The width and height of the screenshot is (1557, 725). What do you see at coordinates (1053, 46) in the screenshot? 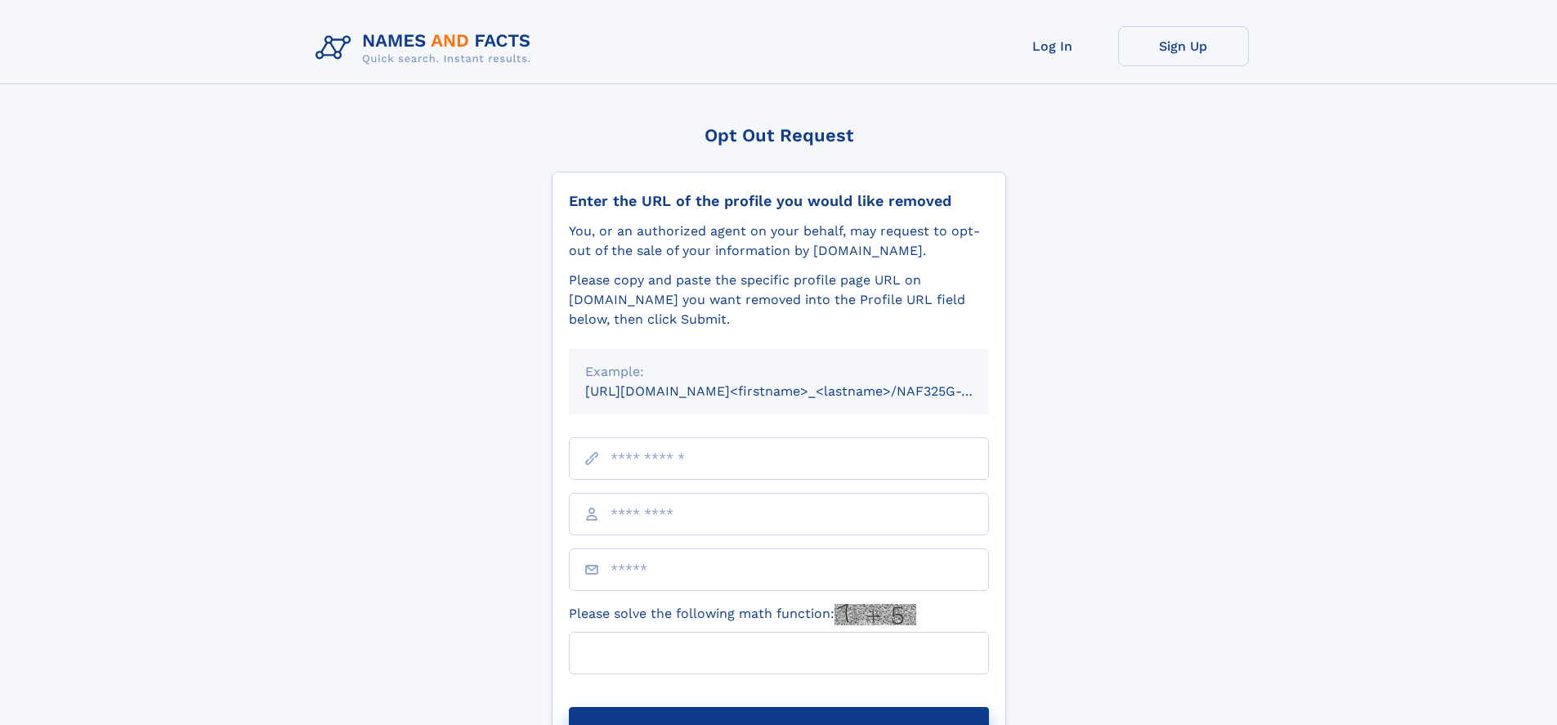
I see `a: Log In` at bounding box center [1053, 46].